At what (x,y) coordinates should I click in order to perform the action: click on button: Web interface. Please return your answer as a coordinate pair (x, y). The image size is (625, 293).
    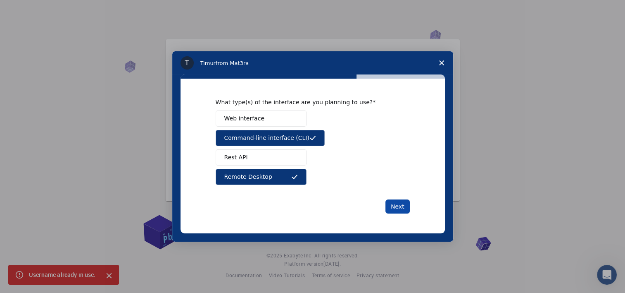
    Looking at the image, I should click on (261, 118).